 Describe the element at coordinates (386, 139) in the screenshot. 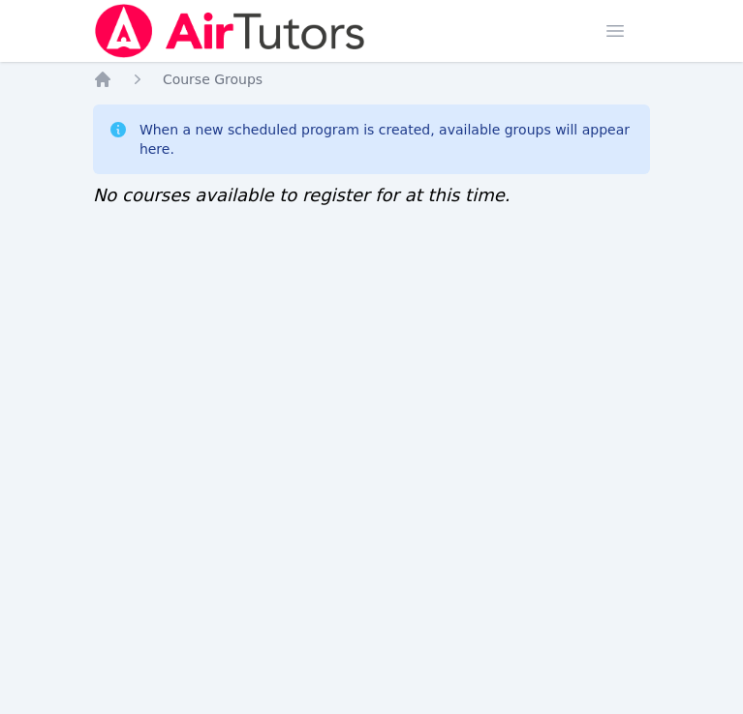

I see `div: When a new scheduled program is created, available groups will appear here.` at that location.